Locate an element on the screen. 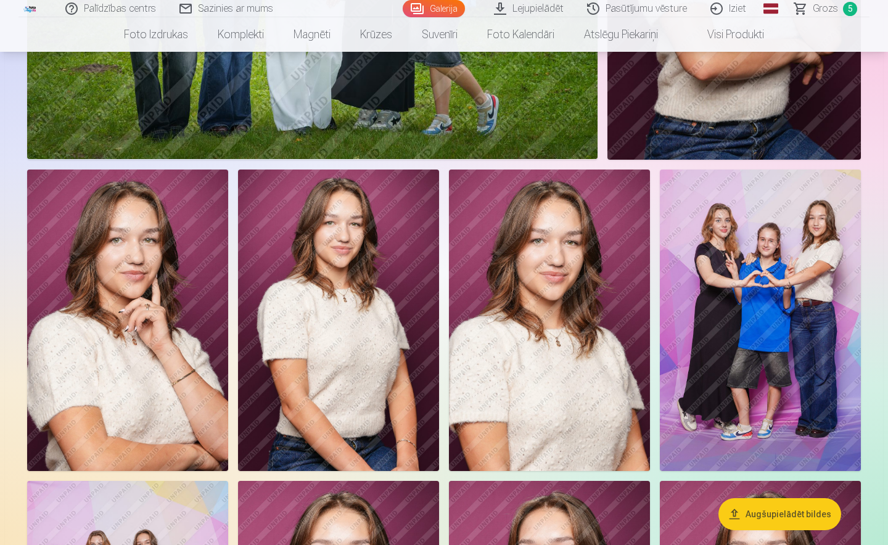 The image size is (888, 545). a: Magnēti is located at coordinates (312, 35).